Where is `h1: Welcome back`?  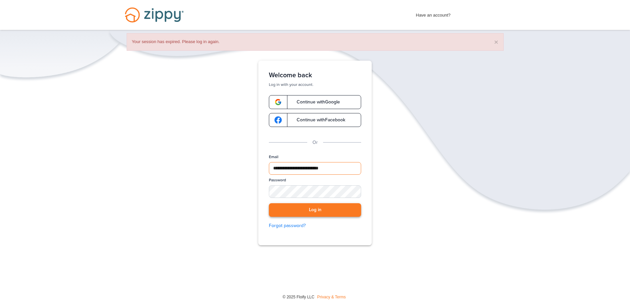
h1: Welcome back is located at coordinates (315, 75).